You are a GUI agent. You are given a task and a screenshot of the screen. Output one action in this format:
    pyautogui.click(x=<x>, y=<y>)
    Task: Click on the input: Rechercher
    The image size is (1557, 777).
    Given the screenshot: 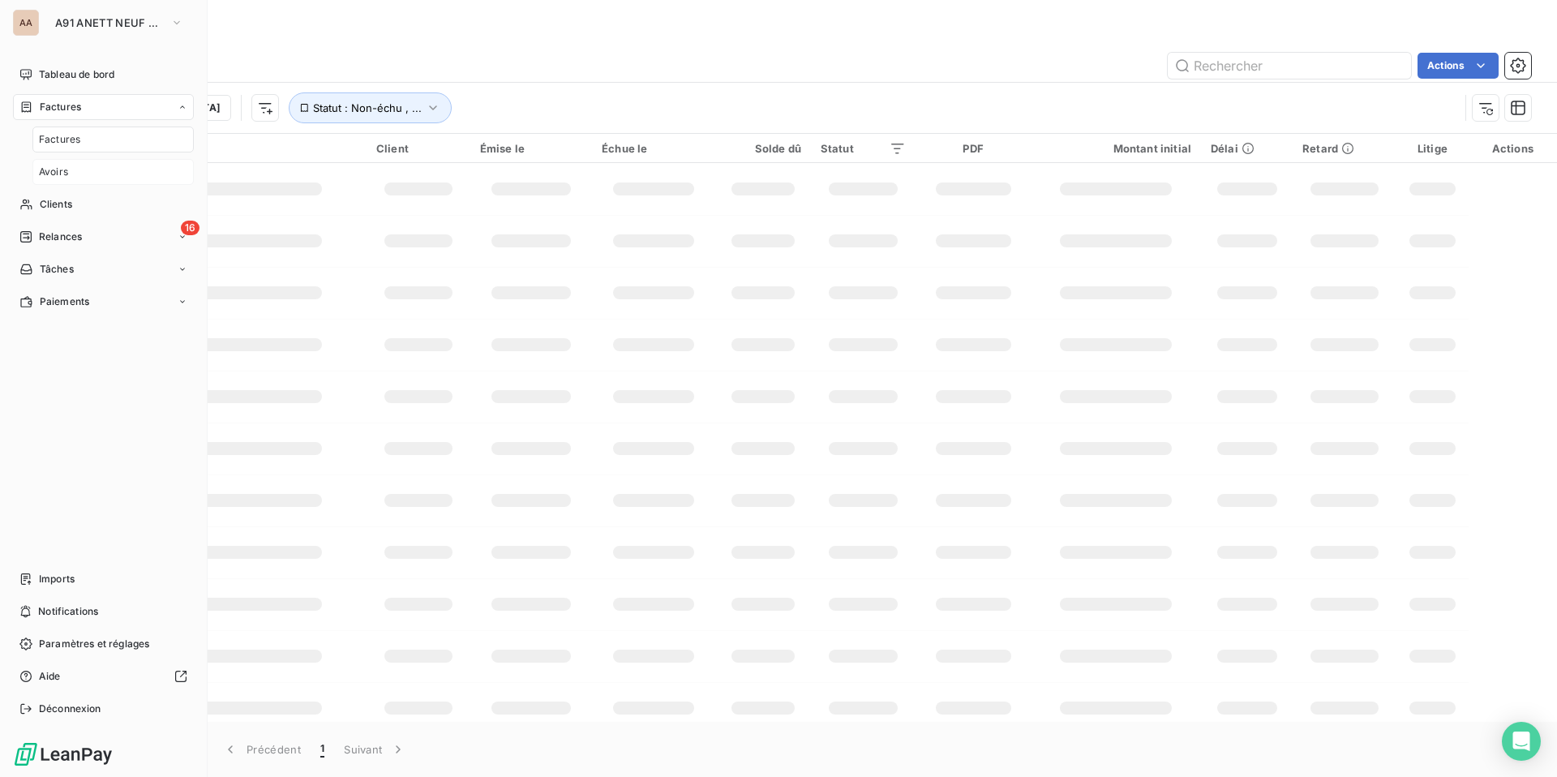 What is the action you would take?
    pyautogui.click(x=1290, y=66)
    